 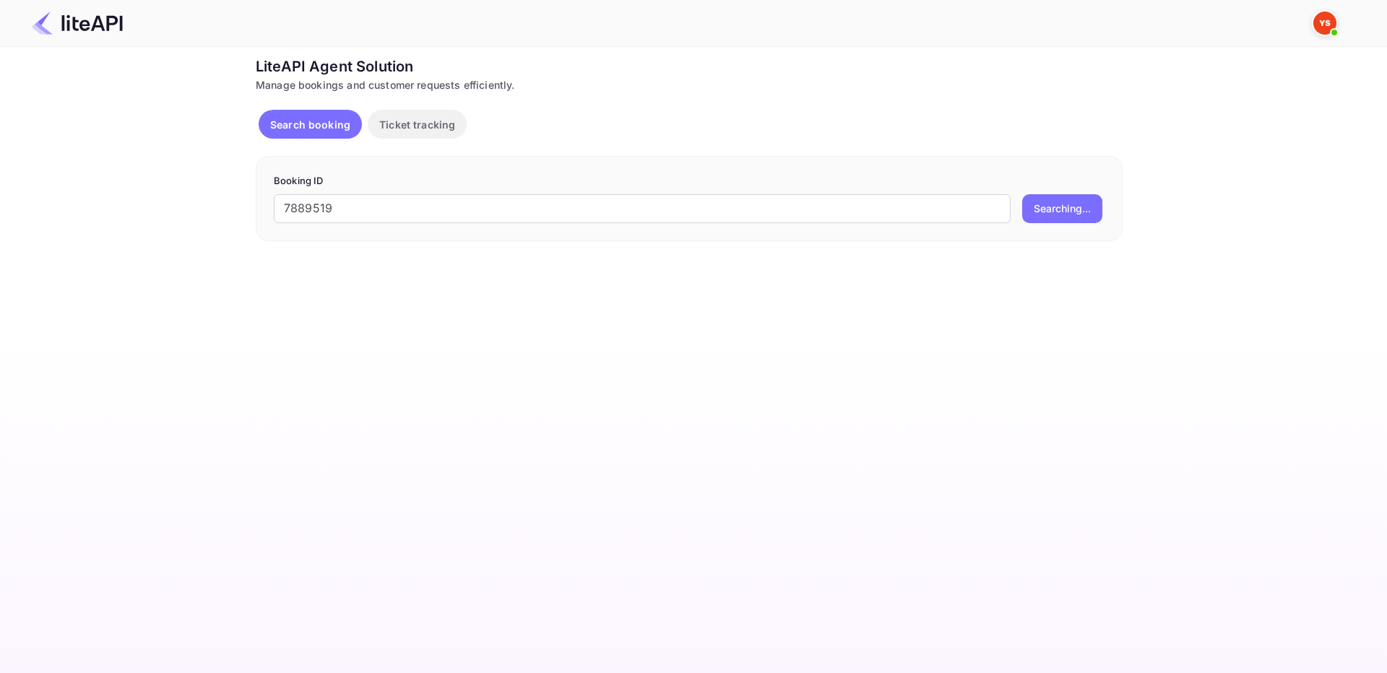 I want to click on button: Searching..., so click(x=1062, y=209).